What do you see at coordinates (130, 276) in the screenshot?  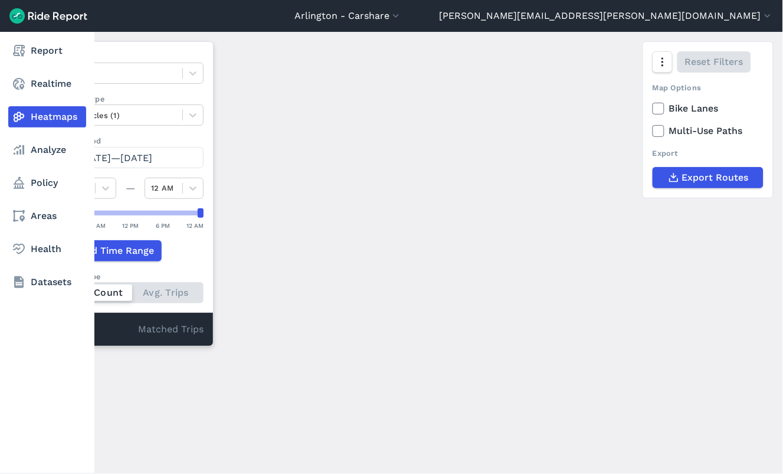 I see `div: Count Type` at bounding box center [130, 276].